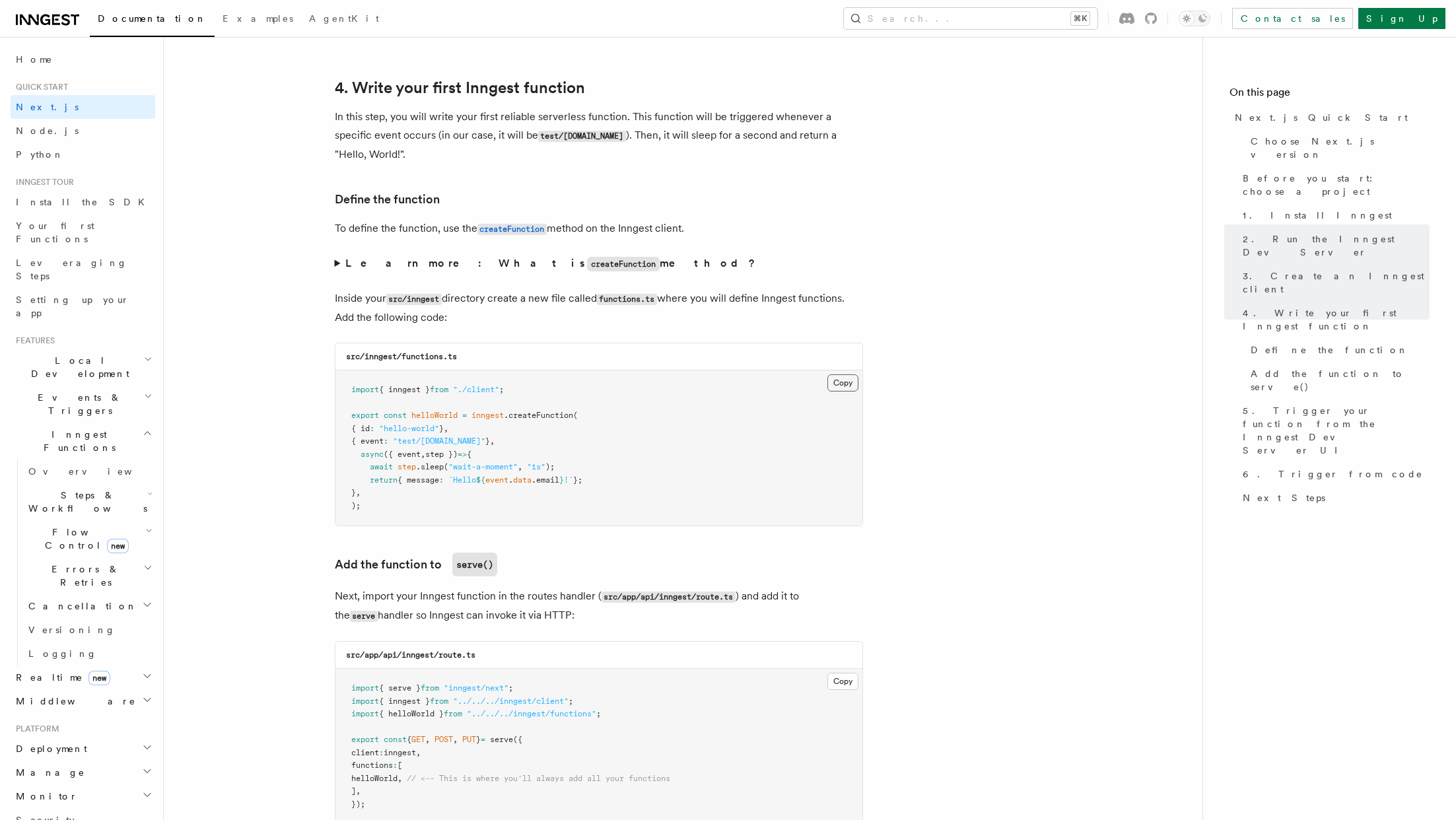 The height and width of the screenshot is (820, 1456). I want to click on span: event, so click(497, 480).